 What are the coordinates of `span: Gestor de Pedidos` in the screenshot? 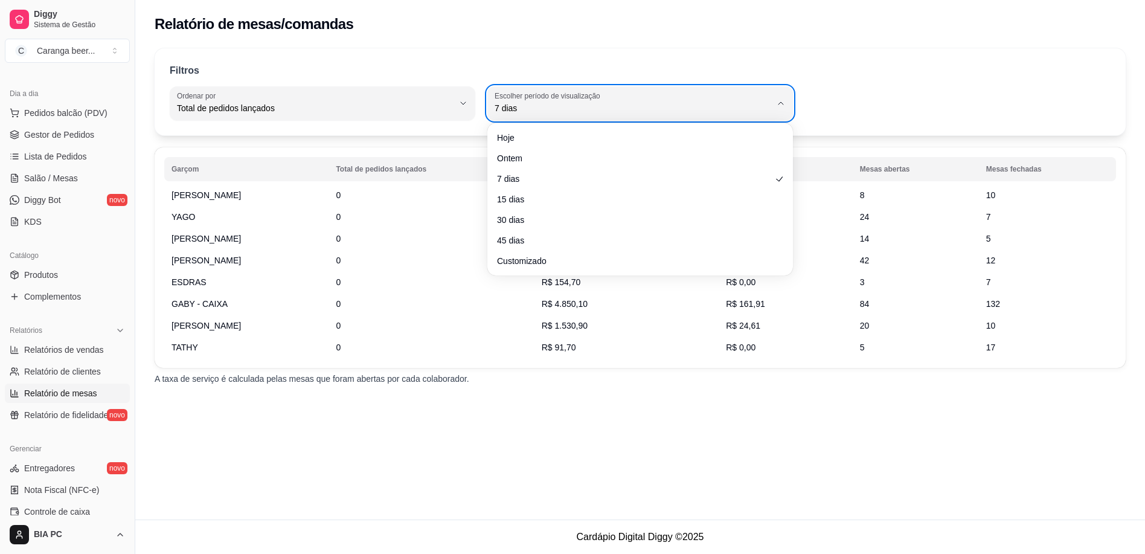 It's located at (59, 135).